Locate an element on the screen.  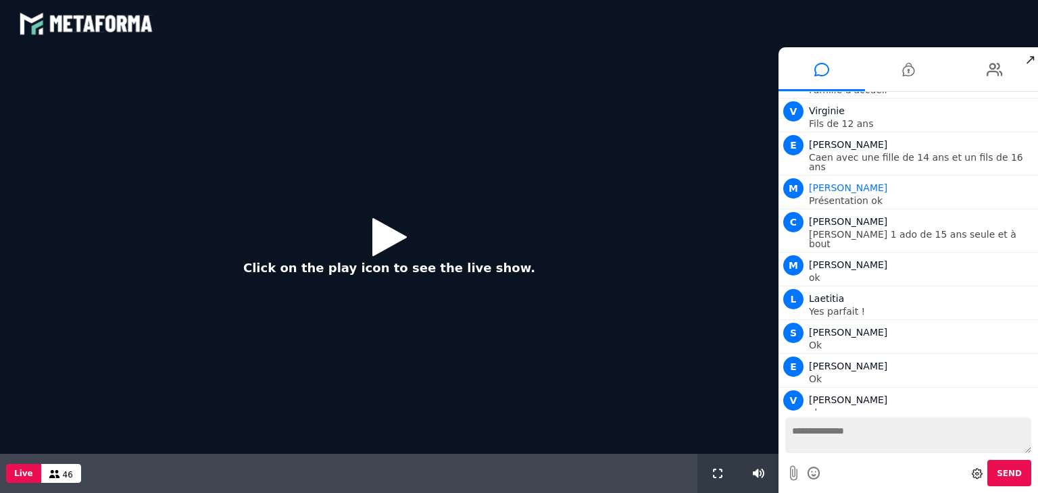
p: Fils de 12 ans is located at coordinates (922, 124).